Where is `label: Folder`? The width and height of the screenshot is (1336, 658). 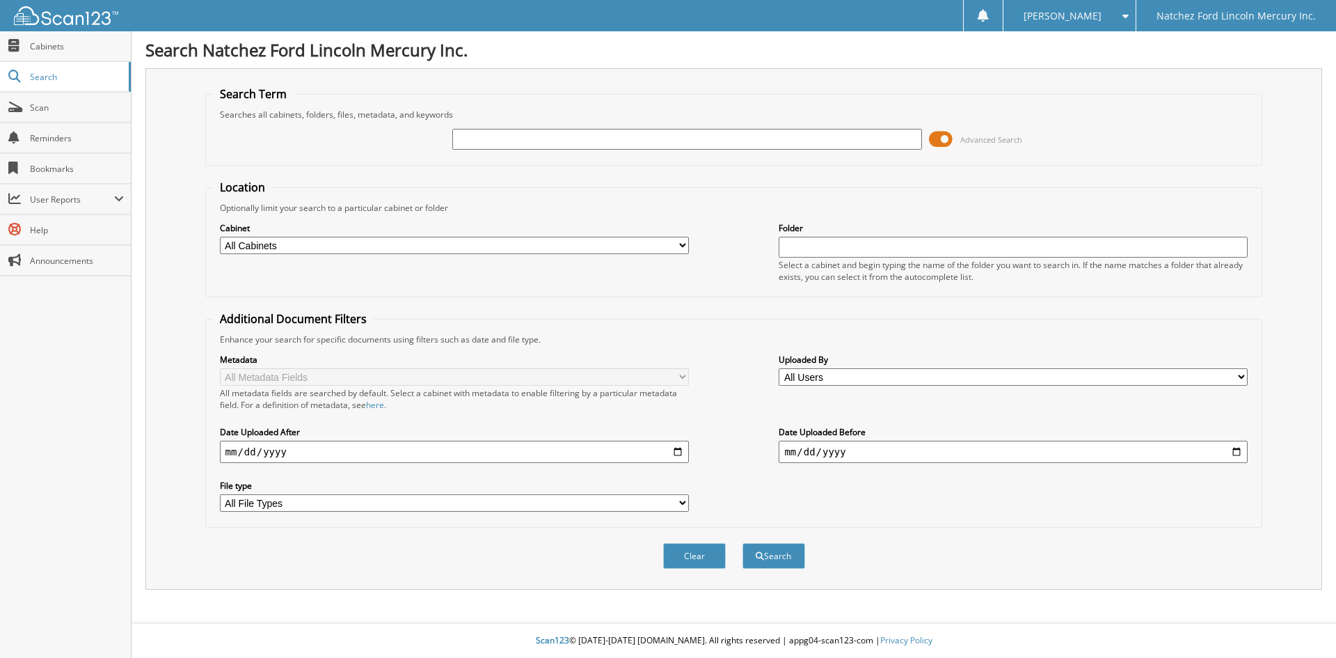
label: Folder is located at coordinates (1013, 228).